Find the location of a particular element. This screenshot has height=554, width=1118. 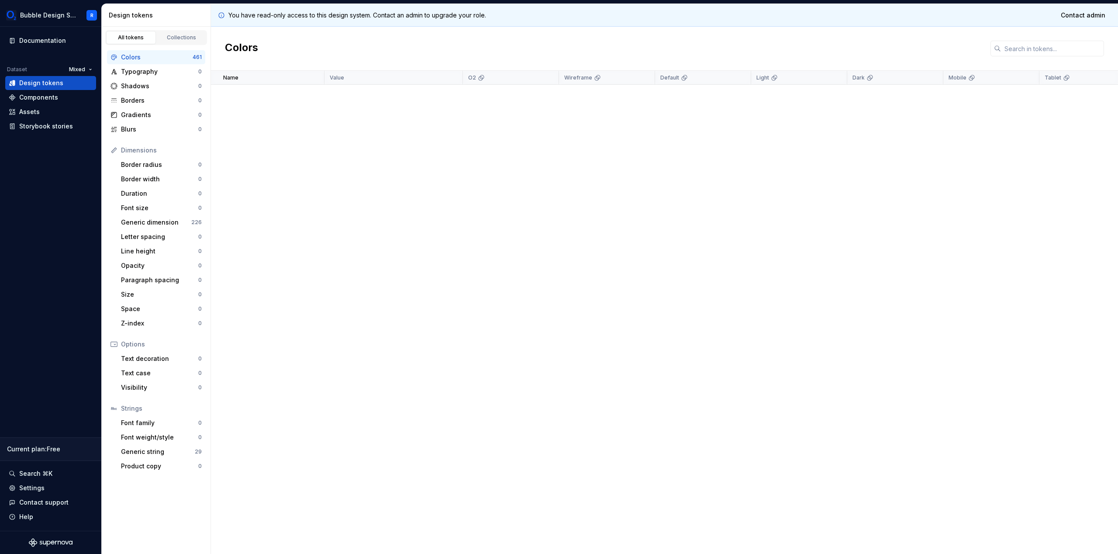

a: Size0 is located at coordinates (161, 294).